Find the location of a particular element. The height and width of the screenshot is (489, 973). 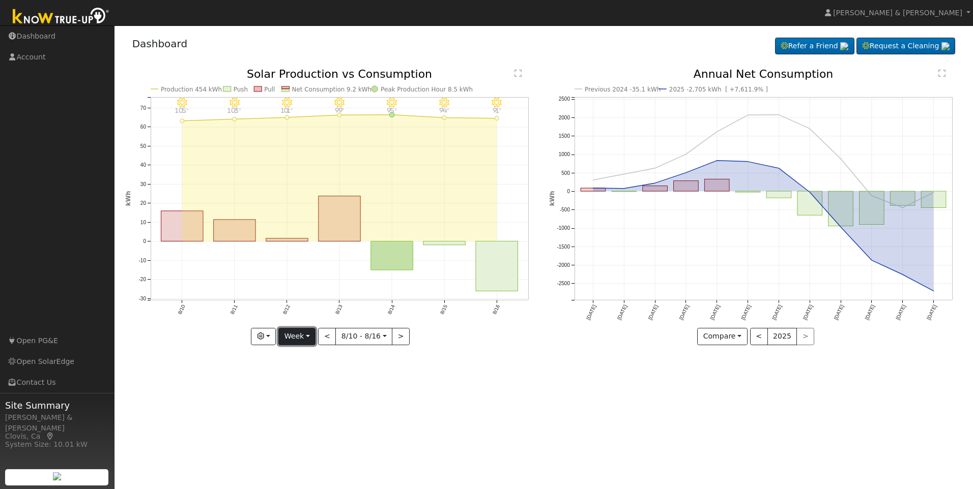

text: Annual Net Consumption is located at coordinates (763, 74).